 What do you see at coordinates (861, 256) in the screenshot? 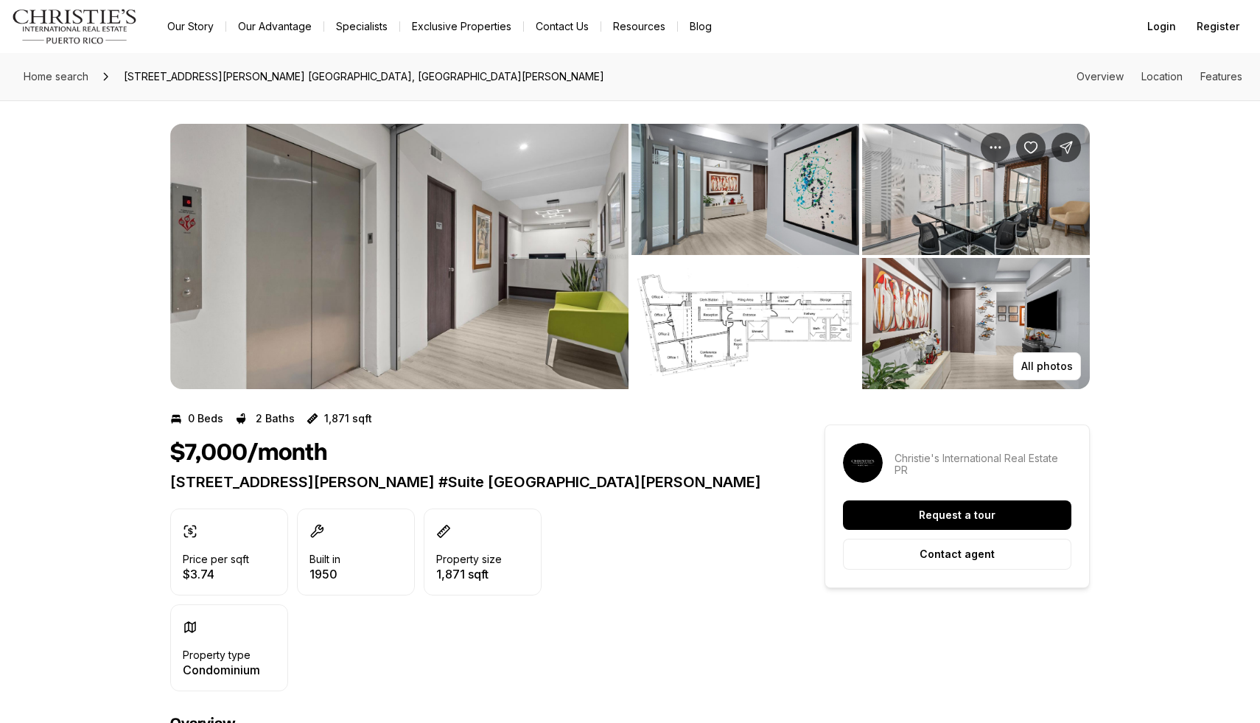
I see `li: 2 of 6` at bounding box center [861, 256].